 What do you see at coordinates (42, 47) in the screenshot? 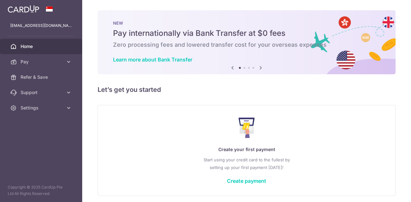
I see `span: Home` at bounding box center [42, 47].